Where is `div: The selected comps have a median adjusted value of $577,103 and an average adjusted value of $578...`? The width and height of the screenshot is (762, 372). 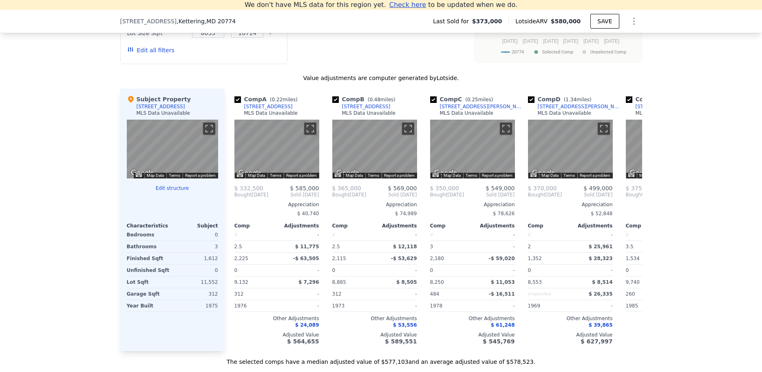
div: The selected comps have a median adjusted value of $577,103 and an average adjusted value of $578... is located at coordinates (381, 358).